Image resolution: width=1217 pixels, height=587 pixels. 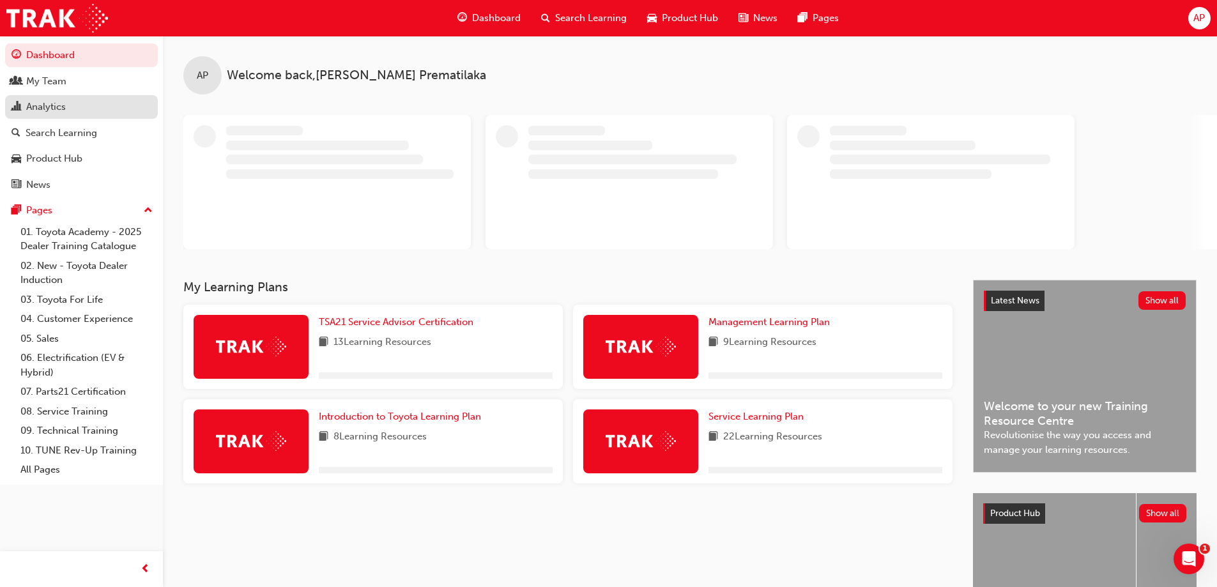 I want to click on a: Dashboard, so click(x=81, y=55).